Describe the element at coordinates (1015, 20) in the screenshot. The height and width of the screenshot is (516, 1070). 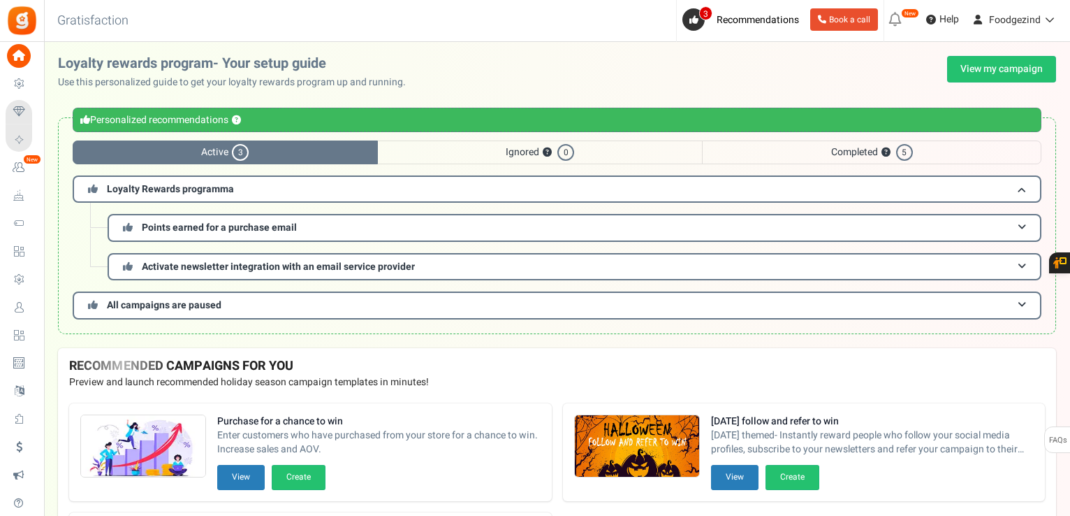
I see `span: Foodgezind` at that location.